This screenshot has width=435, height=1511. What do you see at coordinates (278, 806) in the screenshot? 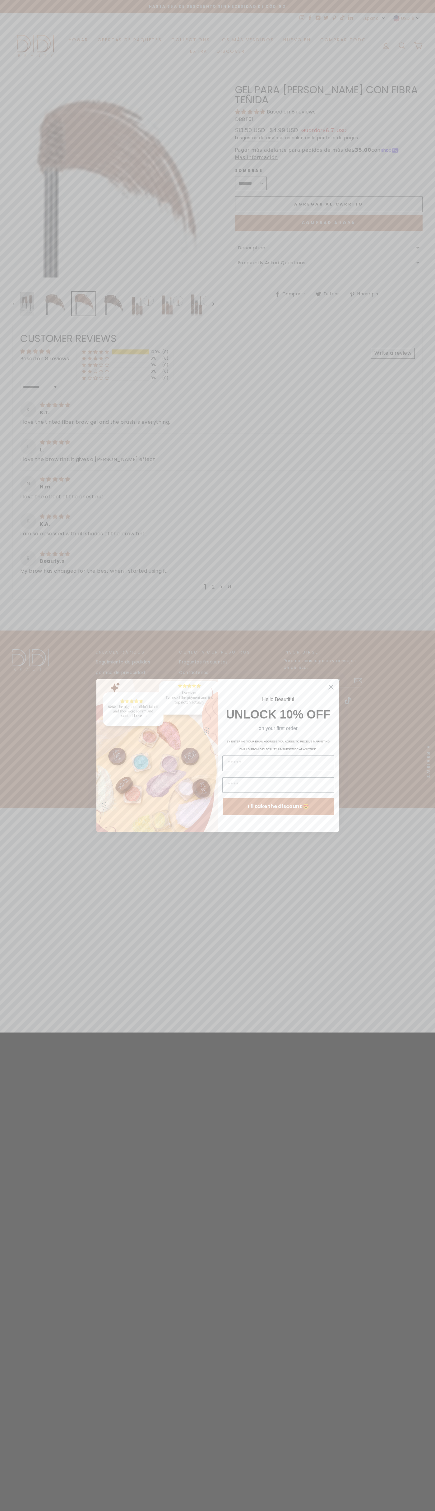
I see `button: I'll take the discount 😍` at bounding box center [278, 806].